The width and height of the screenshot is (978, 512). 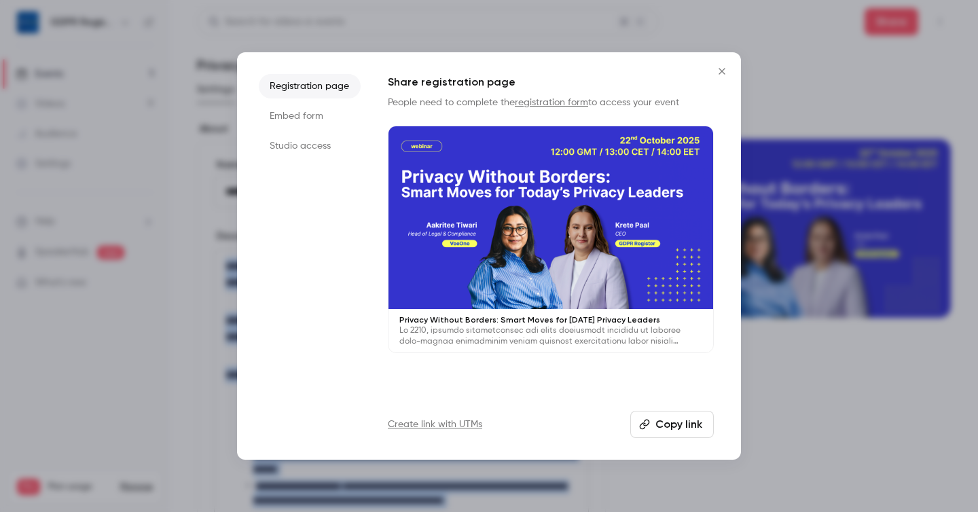 I want to click on a: registration form, so click(x=552, y=103).